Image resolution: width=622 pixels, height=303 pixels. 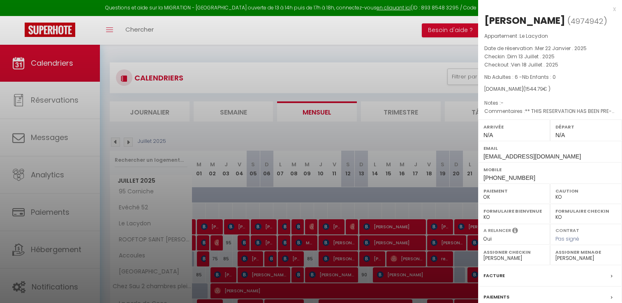 I want to click on p: Commentaires :, so click(x=550, y=111).